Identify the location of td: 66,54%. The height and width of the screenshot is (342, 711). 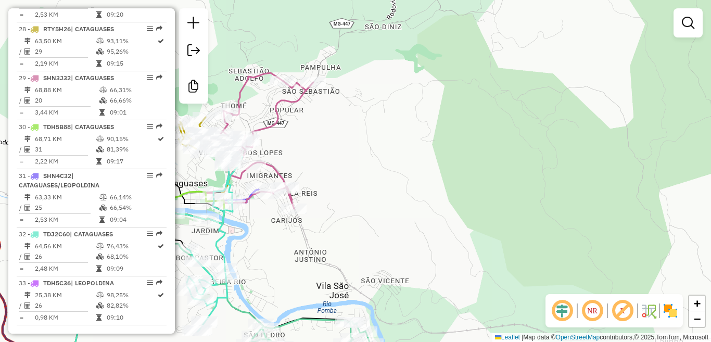
(135, 208).